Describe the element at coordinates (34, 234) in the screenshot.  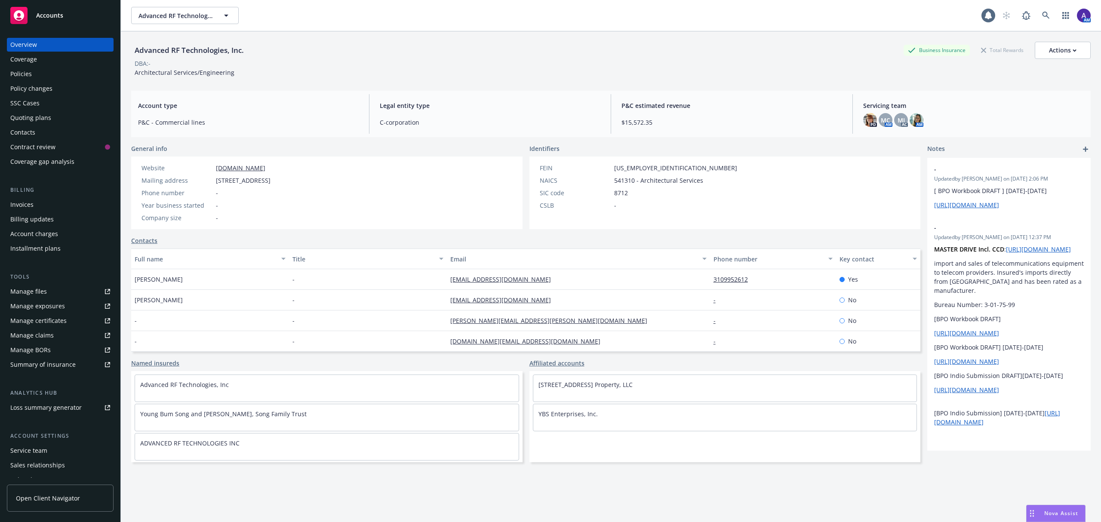
I see `div: Account charges` at that location.